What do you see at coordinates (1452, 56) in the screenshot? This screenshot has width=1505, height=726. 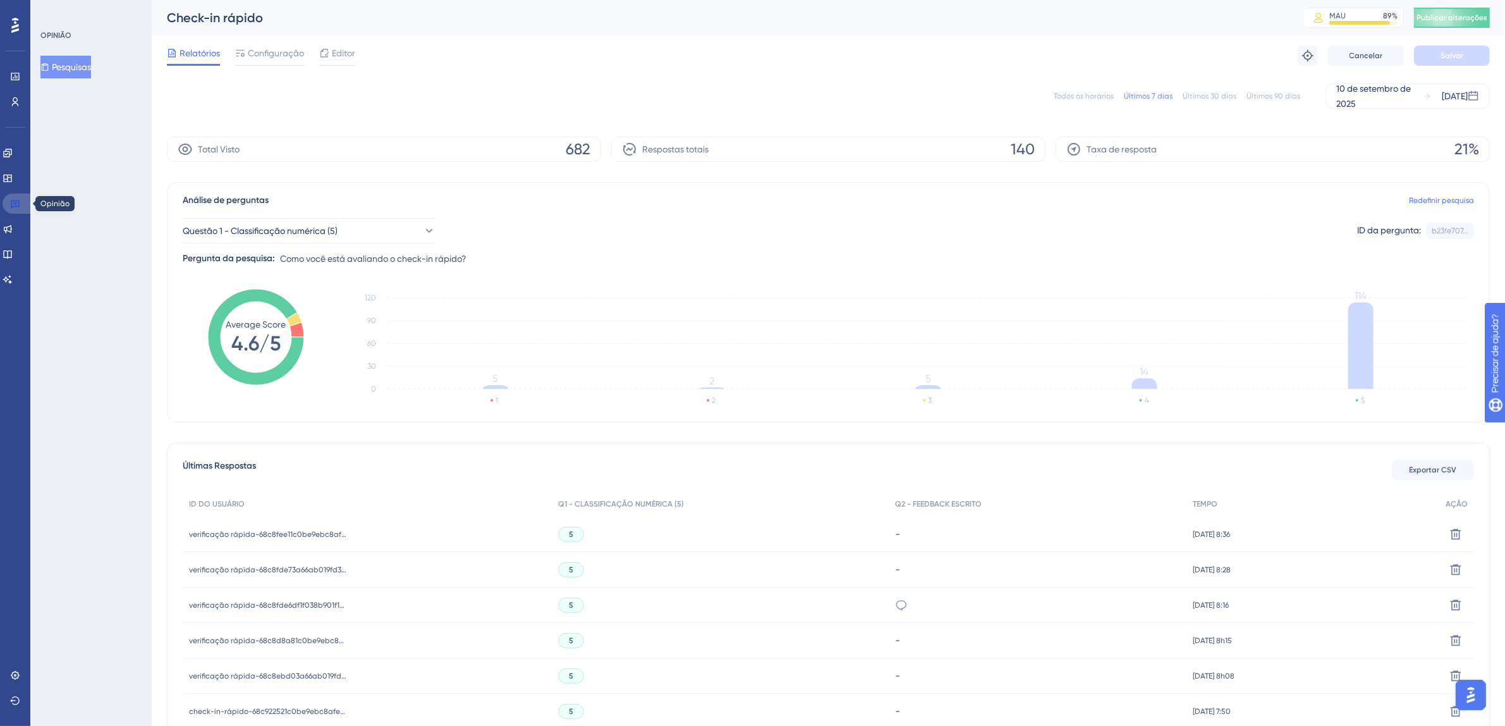 I see `button: Salvar` at bounding box center [1452, 56].